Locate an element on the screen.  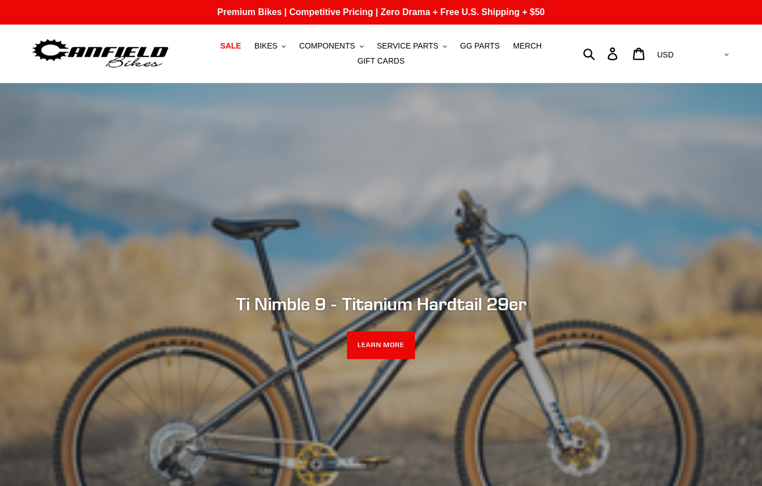
a: MERCH is located at coordinates (527, 46).